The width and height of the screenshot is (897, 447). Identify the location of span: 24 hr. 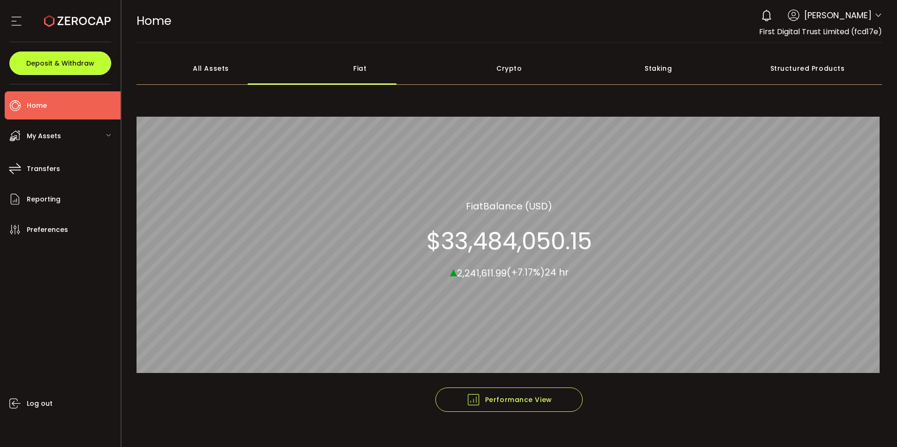
(556, 272).